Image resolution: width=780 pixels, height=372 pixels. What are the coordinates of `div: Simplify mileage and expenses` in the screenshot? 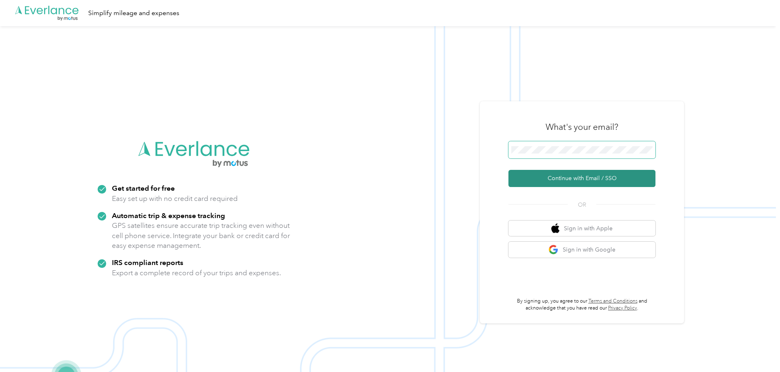 It's located at (134, 13).